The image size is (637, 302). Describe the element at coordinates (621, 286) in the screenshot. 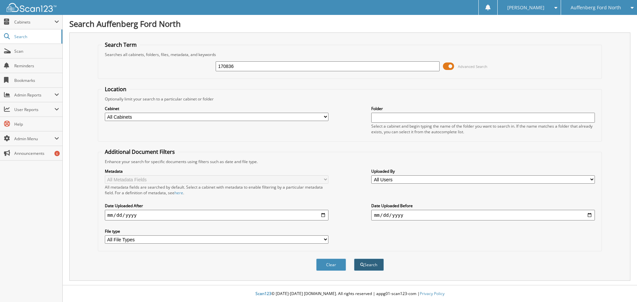

I see `div: Chat Widget` at that location.